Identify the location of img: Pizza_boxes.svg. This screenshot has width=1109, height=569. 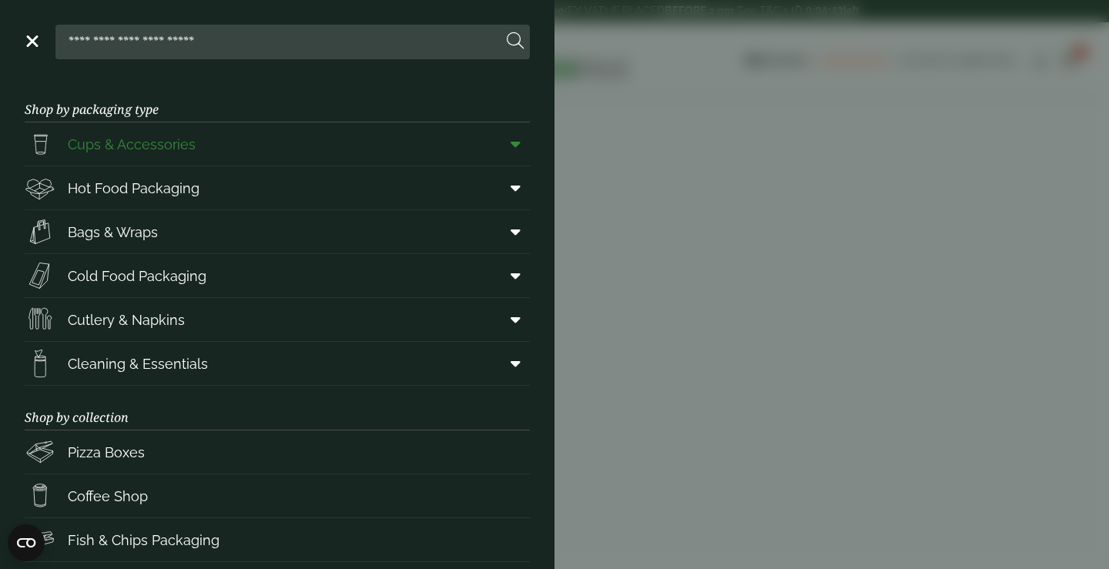
(40, 452).